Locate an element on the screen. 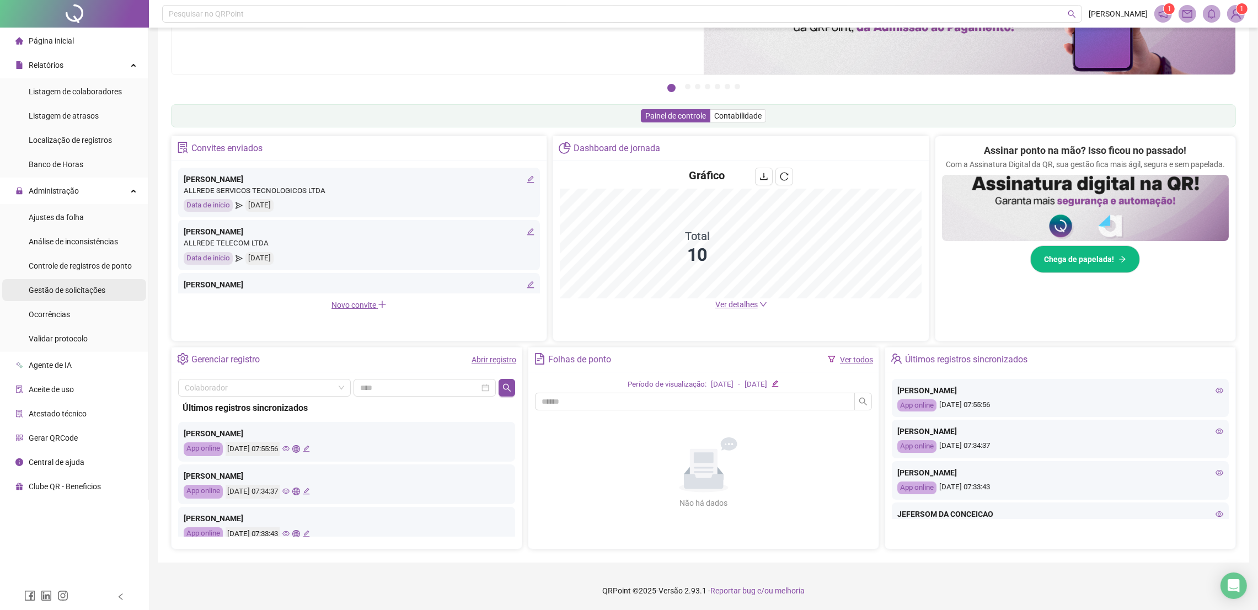 This screenshot has width=1258, height=610. span: Relatórios is located at coordinates (46, 65).